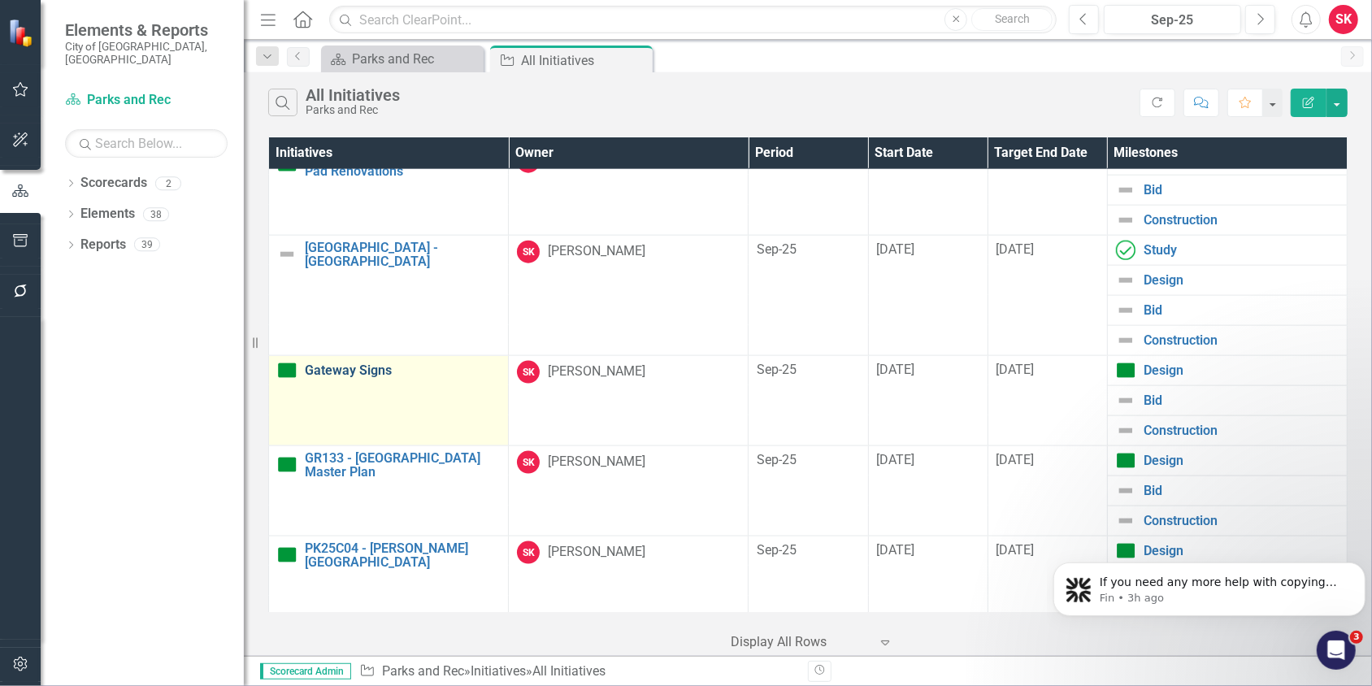 The width and height of the screenshot is (1372, 686). What do you see at coordinates (1356, 637) in the screenshot?
I see `span: 3` at bounding box center [1356, 637].